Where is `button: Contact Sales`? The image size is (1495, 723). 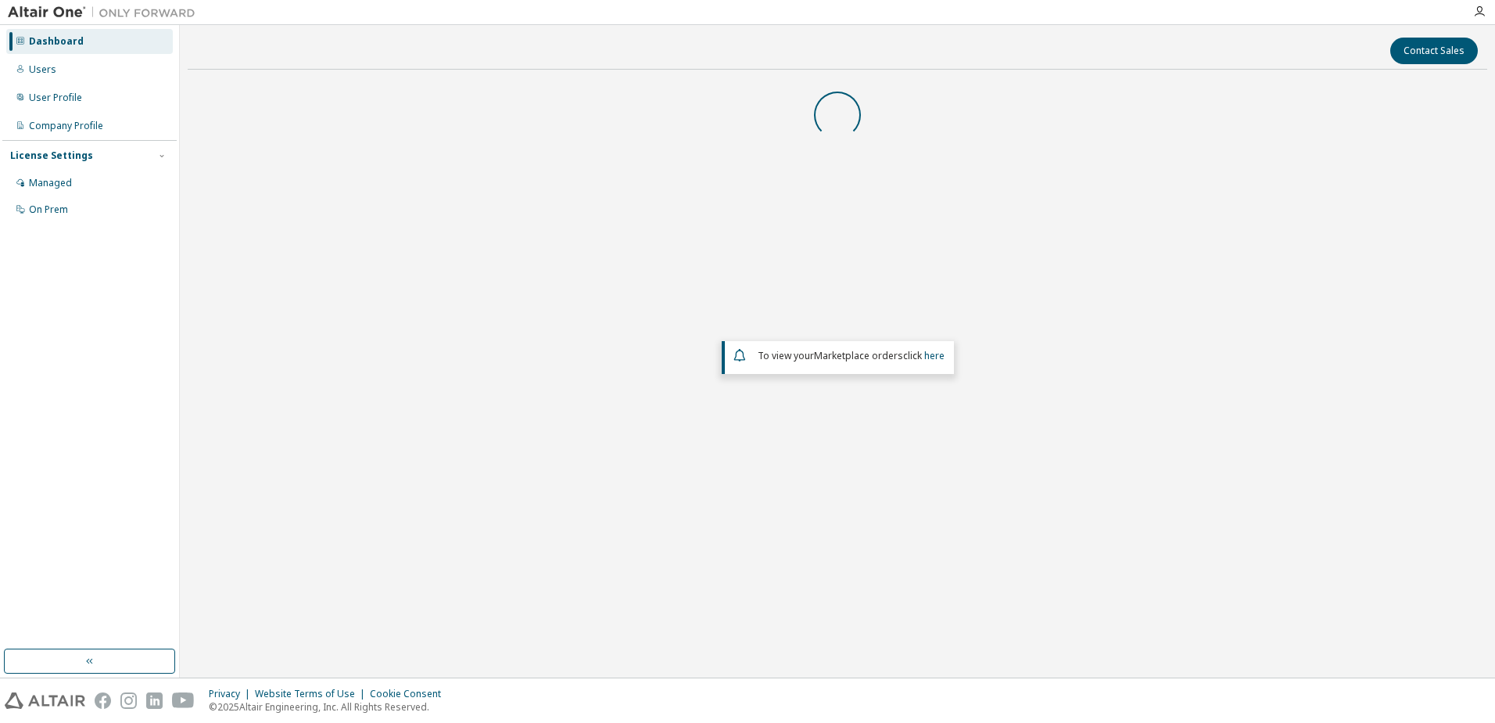 button: Contact Sales is located at coordinates (1434, 51).